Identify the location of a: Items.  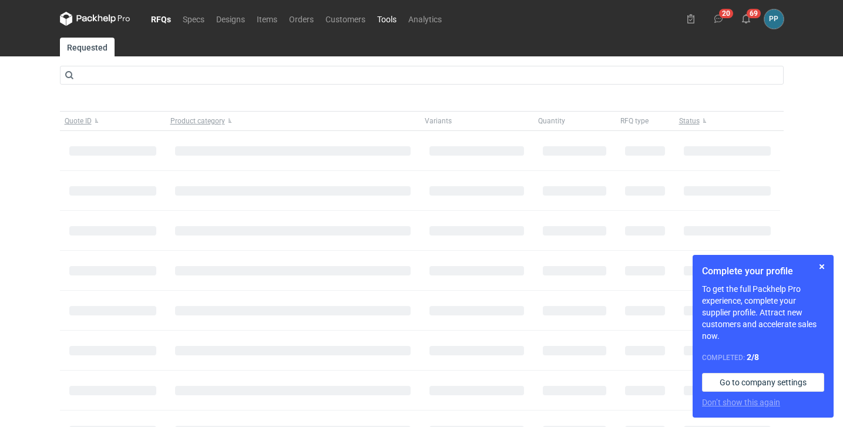
(267, 19).